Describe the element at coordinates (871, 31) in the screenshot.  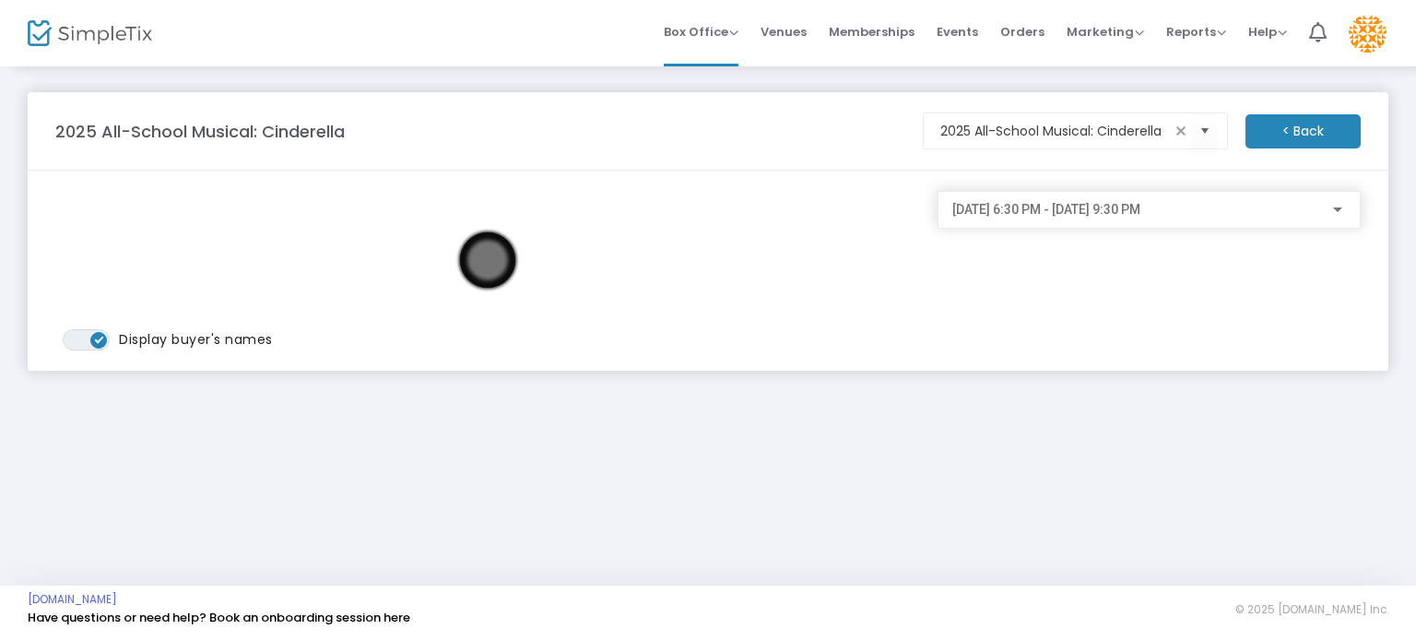
I see `span: Memberships` at that location.